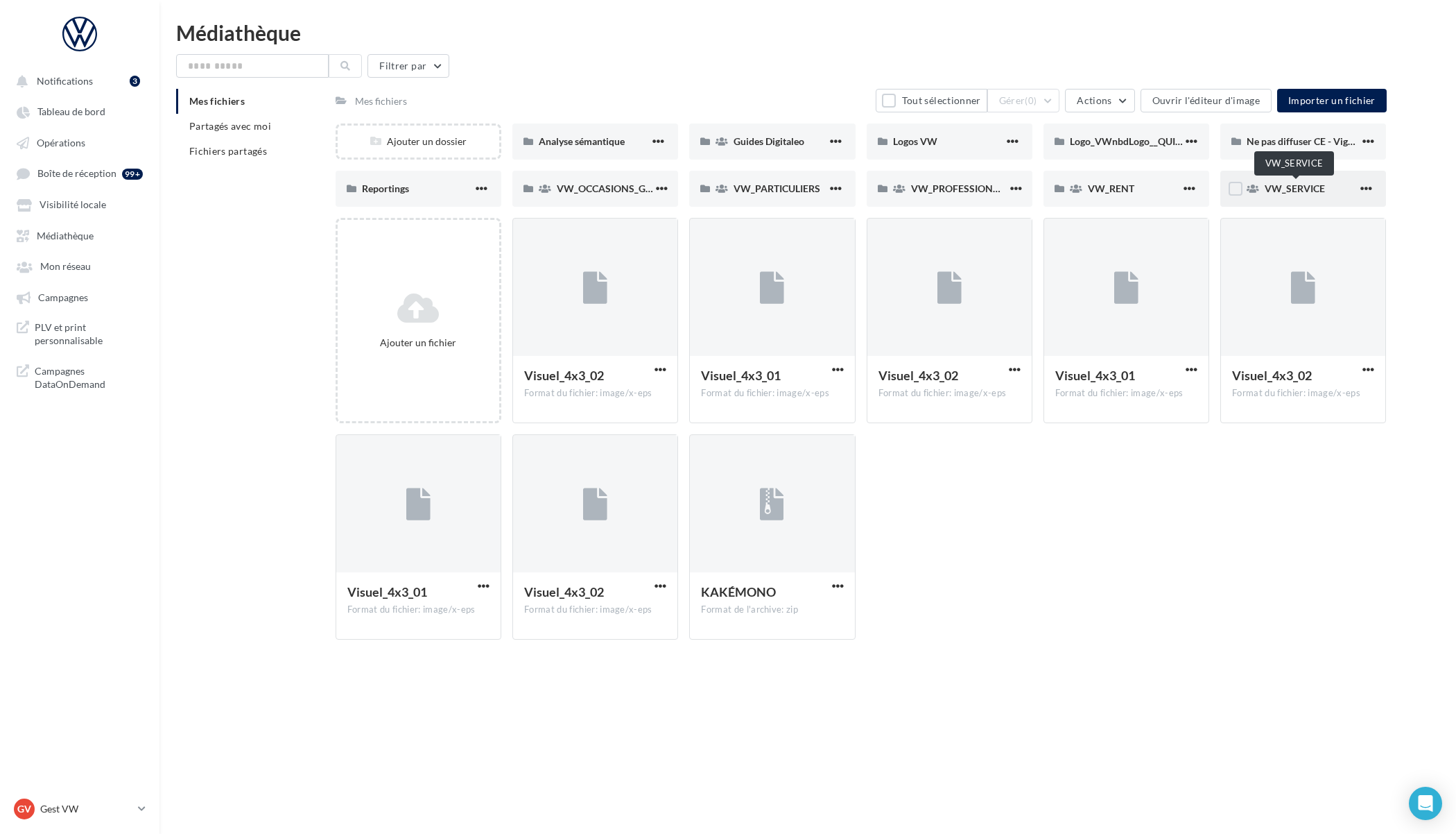 This screenshot has height=834, width=1456. I want to click on span: Campagnes DataOnDemand, so click(89, 378).